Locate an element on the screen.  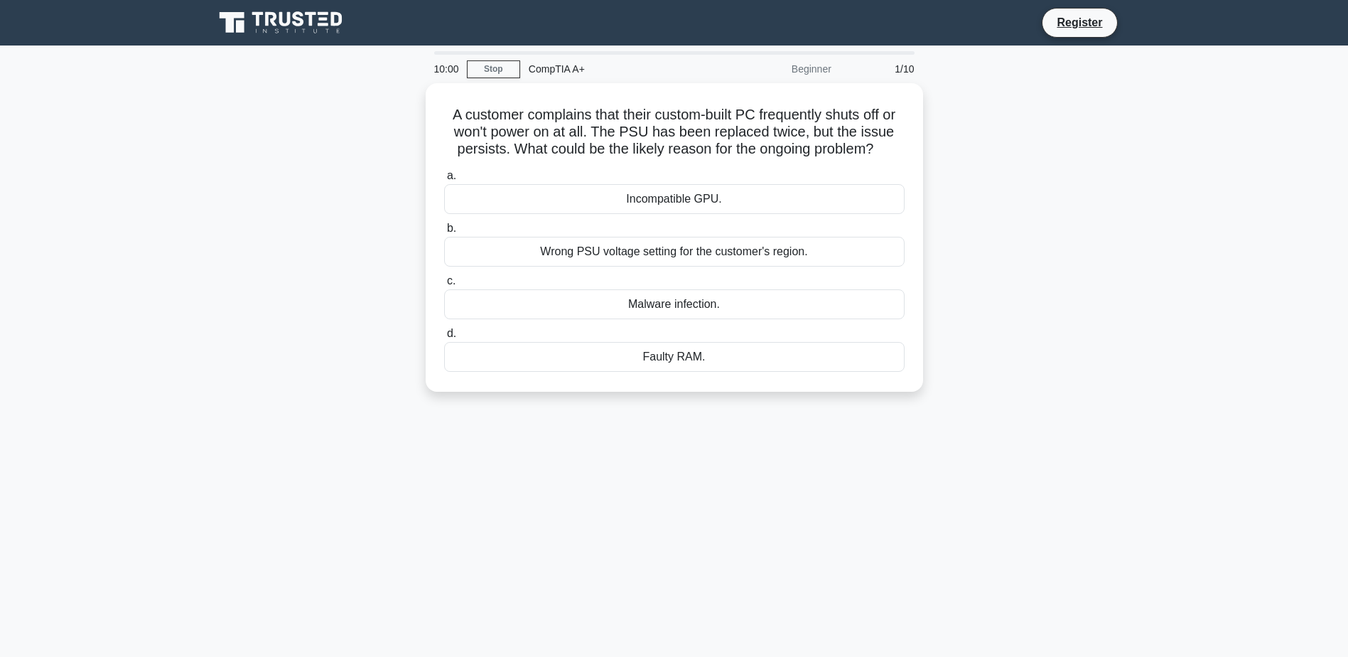
div: Malware infection. is located at coordinates (674, 304).